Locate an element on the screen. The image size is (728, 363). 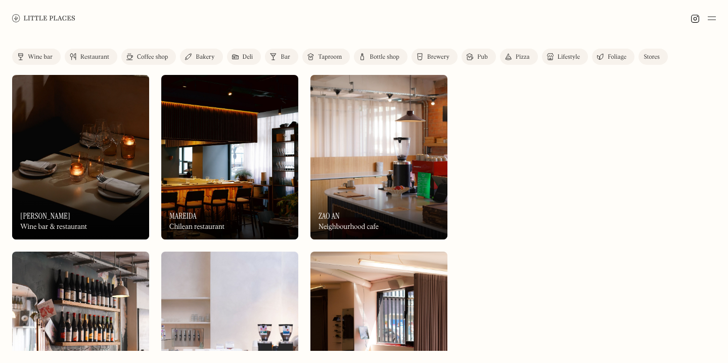
img: Mareida is located at coordinates (230, 157).